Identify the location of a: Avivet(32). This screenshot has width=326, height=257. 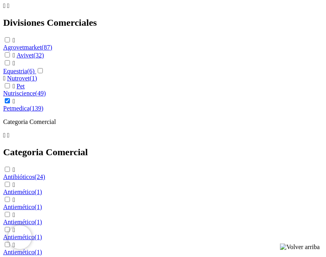
(30, 55).